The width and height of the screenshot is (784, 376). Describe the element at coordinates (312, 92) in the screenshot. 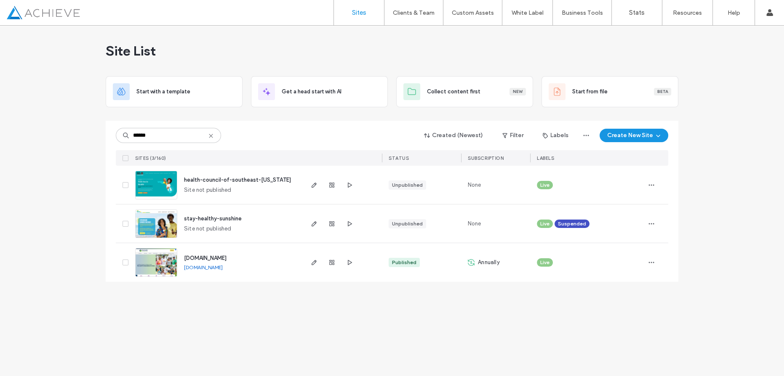

I see `span: Get a head start with AI` at that location.